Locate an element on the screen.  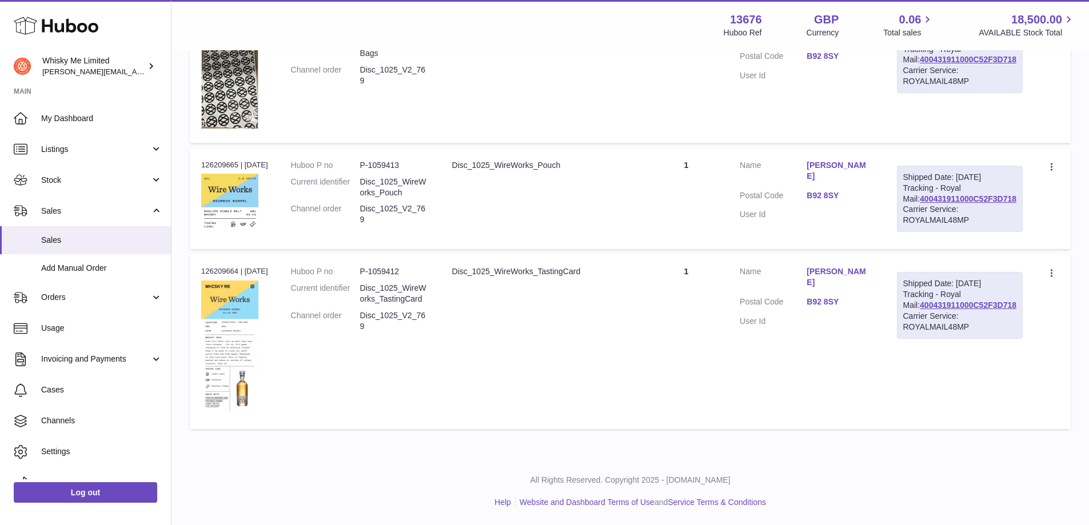
img: 1758532642.png is located at coordinates (230, 202).